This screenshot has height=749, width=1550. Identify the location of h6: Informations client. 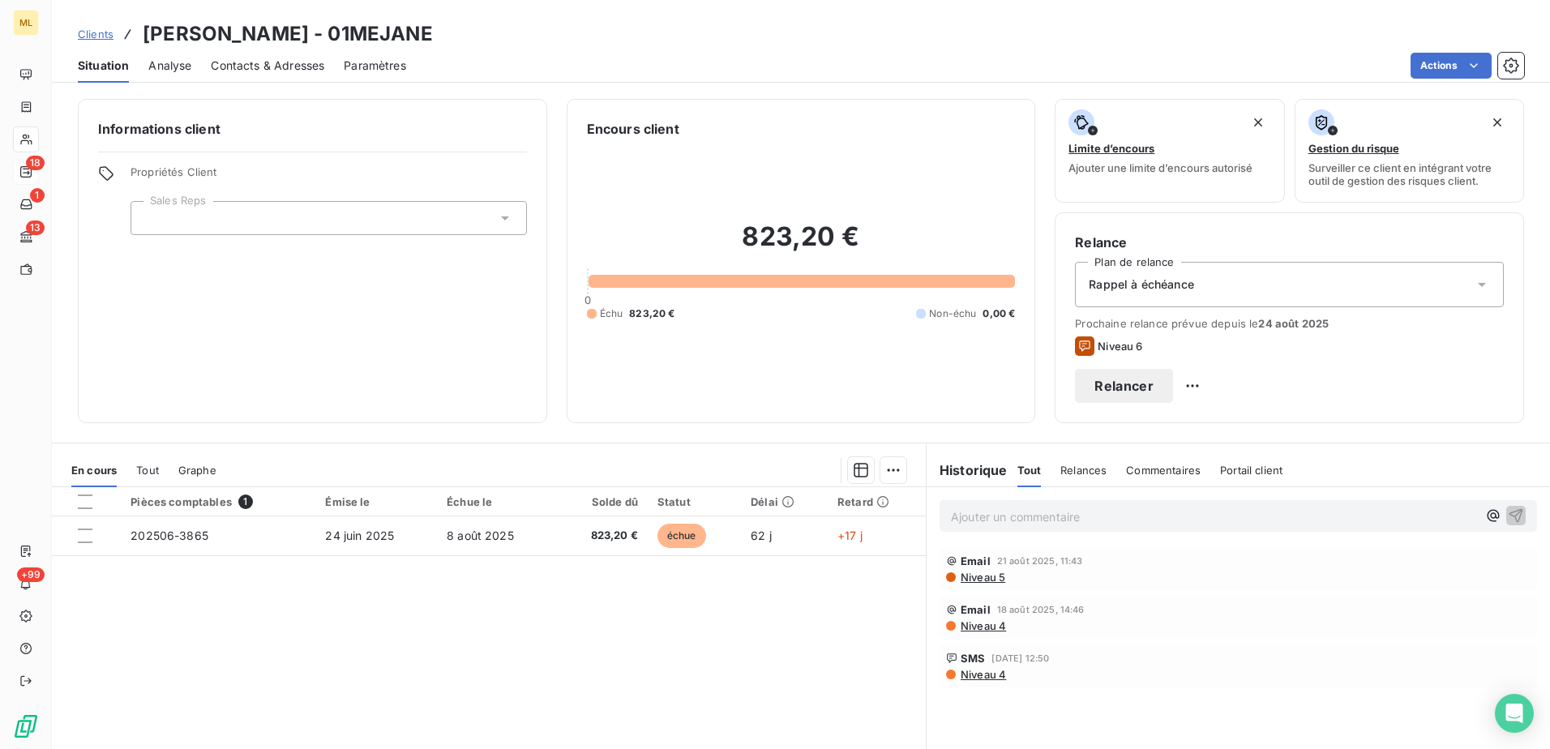
(312, 129).